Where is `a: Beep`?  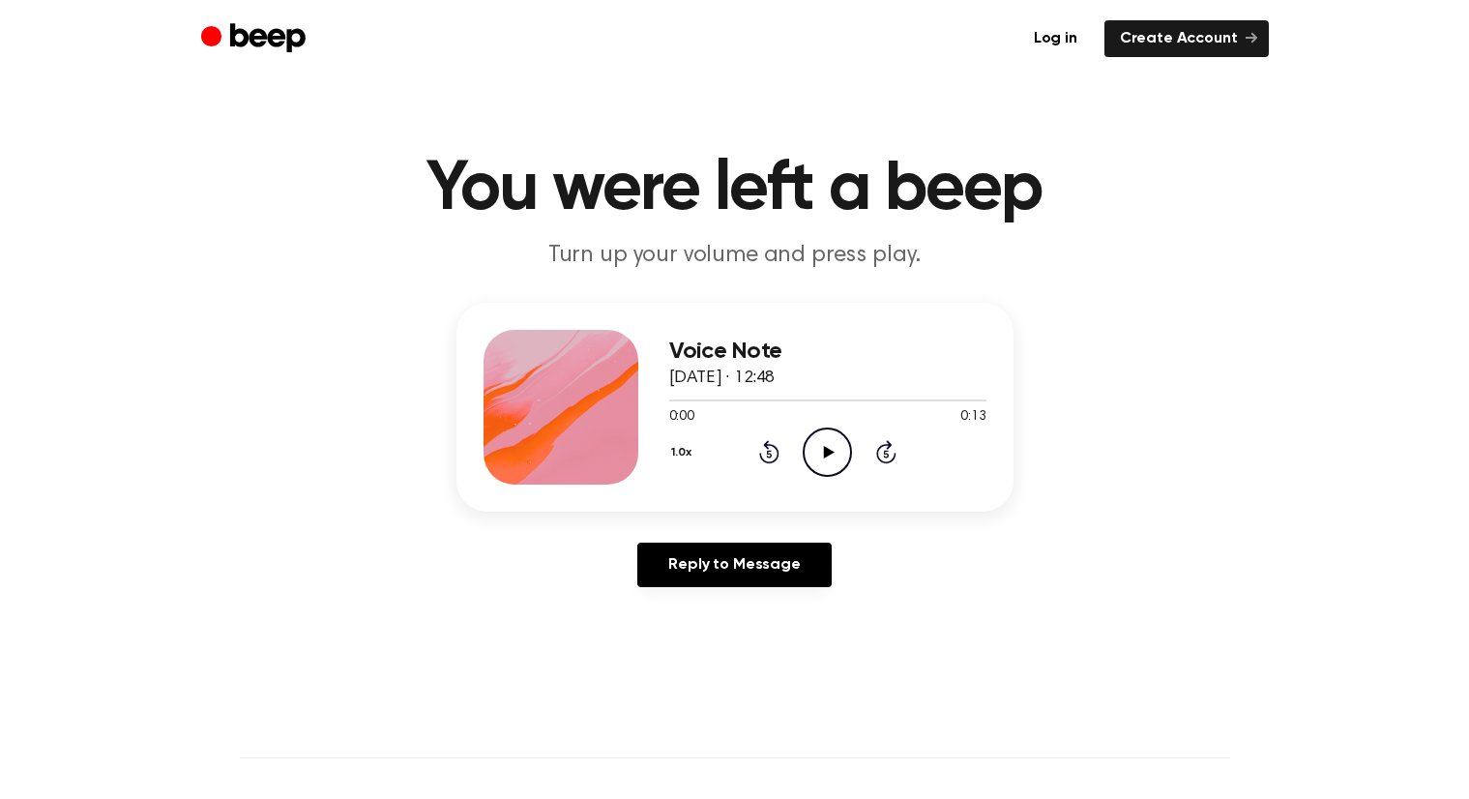
a: Beep is located at coordinates (255, 39).